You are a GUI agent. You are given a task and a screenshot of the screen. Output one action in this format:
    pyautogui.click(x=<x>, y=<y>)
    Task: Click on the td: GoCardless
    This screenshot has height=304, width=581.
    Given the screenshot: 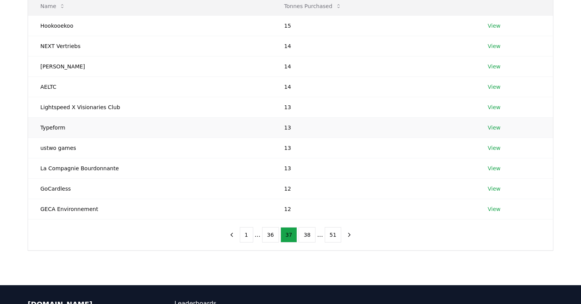 What is the action you would take?
    pyautogui.click(x=150, y=188)
    